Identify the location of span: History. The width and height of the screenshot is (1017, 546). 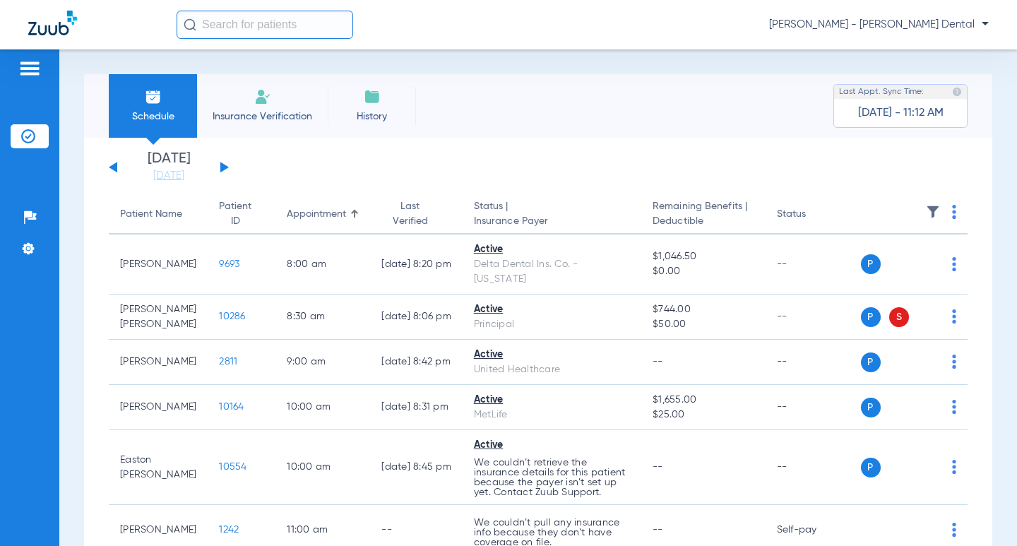
(372, 117).